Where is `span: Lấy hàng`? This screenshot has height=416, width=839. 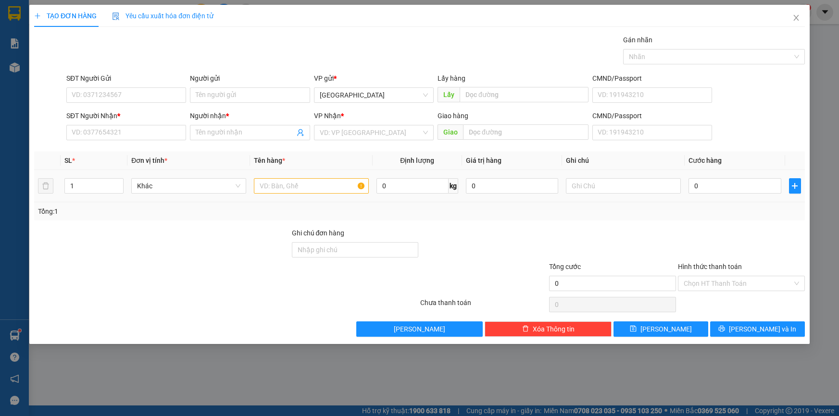
span: Lấy hàng is located at coordinates (451, 78).